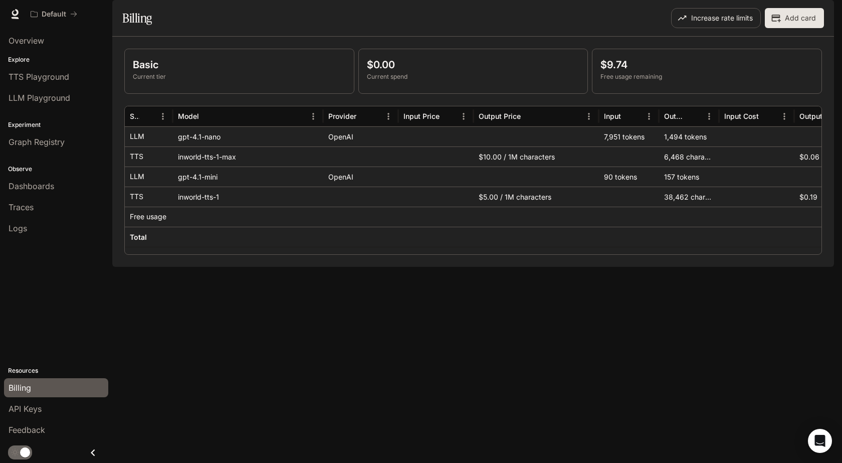 This screenshot has width=842, height=463. I want to click on div: inworld-tts-1, so click(248, 197).